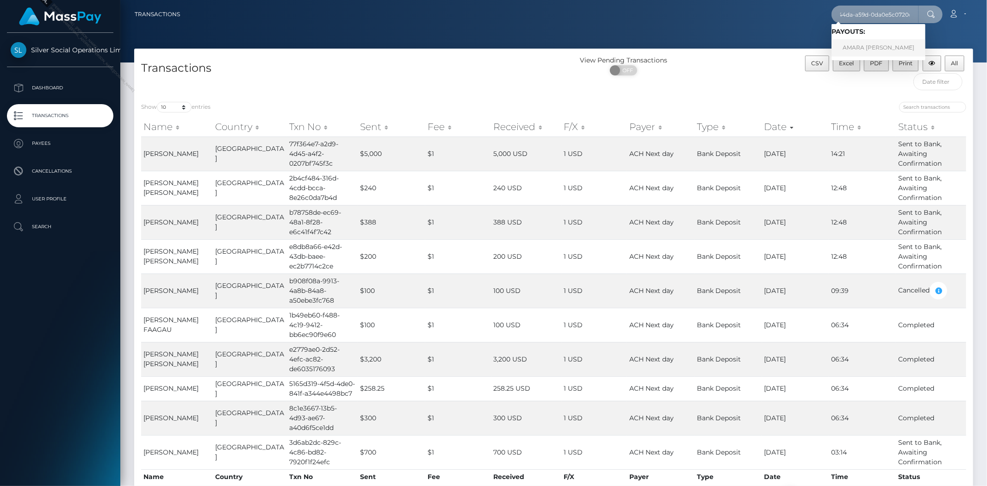 The height and width of the screenshot is (486, 987). I want to click on p: Transactions, so click(60, 116).